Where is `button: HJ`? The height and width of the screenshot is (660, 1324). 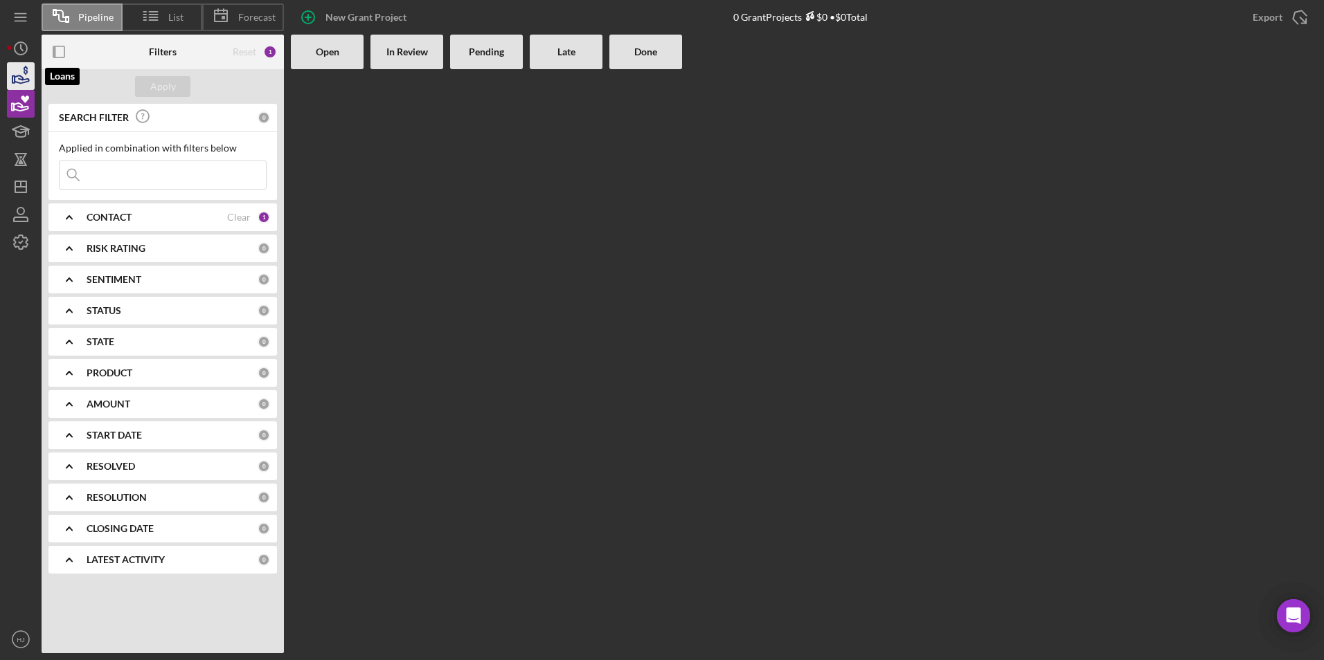 button: HJ is located at coordinates (21, 640).